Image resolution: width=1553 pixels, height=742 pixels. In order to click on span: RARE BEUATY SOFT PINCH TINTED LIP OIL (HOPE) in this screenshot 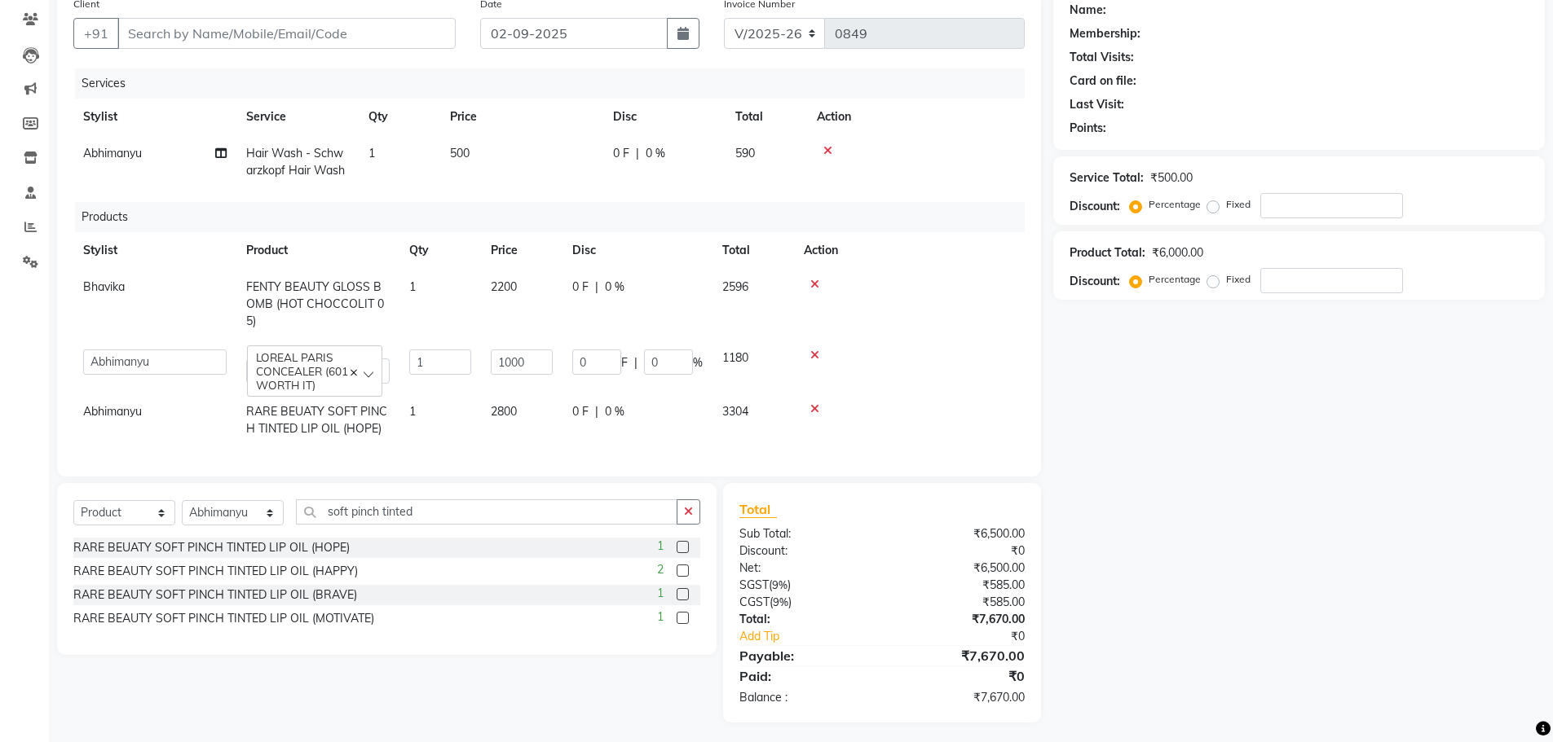, I will do `click(316, 420)`.